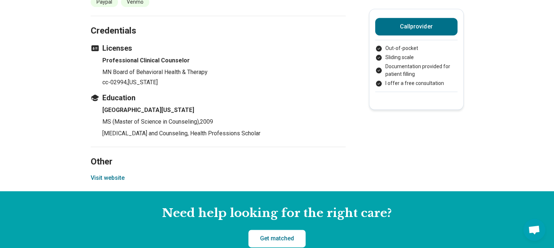 This screenshot has height=248, width=554. What do you see at coordinates (277, 213) in the screenshot?
I see `h2: Need help looking for the right care?` at bounding box center [277, 213].